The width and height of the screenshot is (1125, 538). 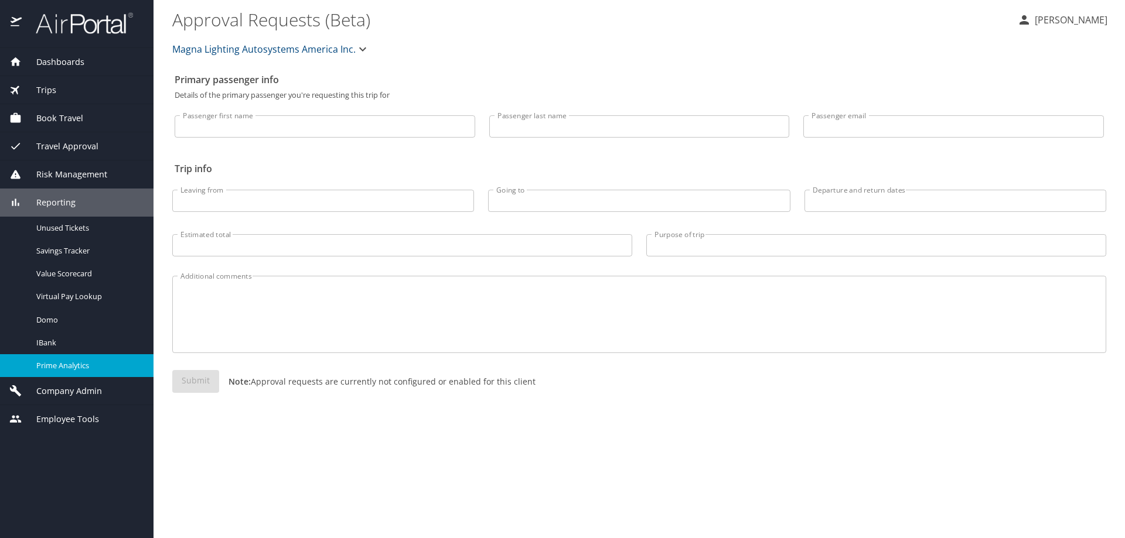 What do you see at coordinates (88, 365) in the screenshot?
I see `span: Prime Analytics` at bounding box center [88, 365].